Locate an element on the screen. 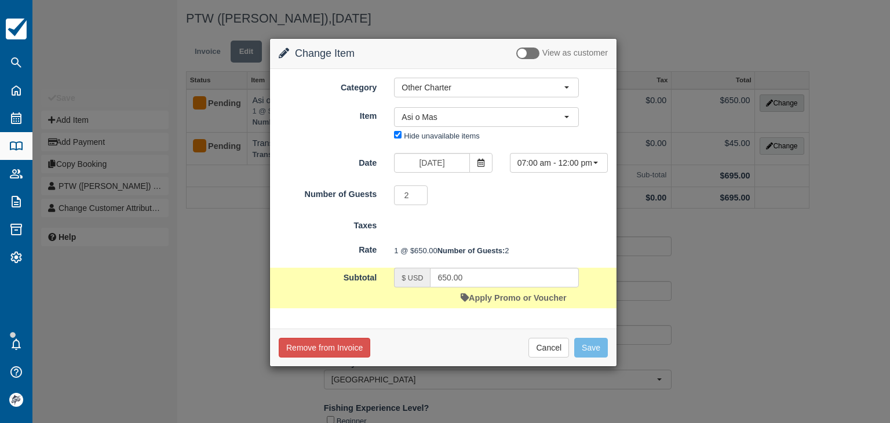 The image size is (890, 423). label: Number of Guests is located at coordinates (328, 192).